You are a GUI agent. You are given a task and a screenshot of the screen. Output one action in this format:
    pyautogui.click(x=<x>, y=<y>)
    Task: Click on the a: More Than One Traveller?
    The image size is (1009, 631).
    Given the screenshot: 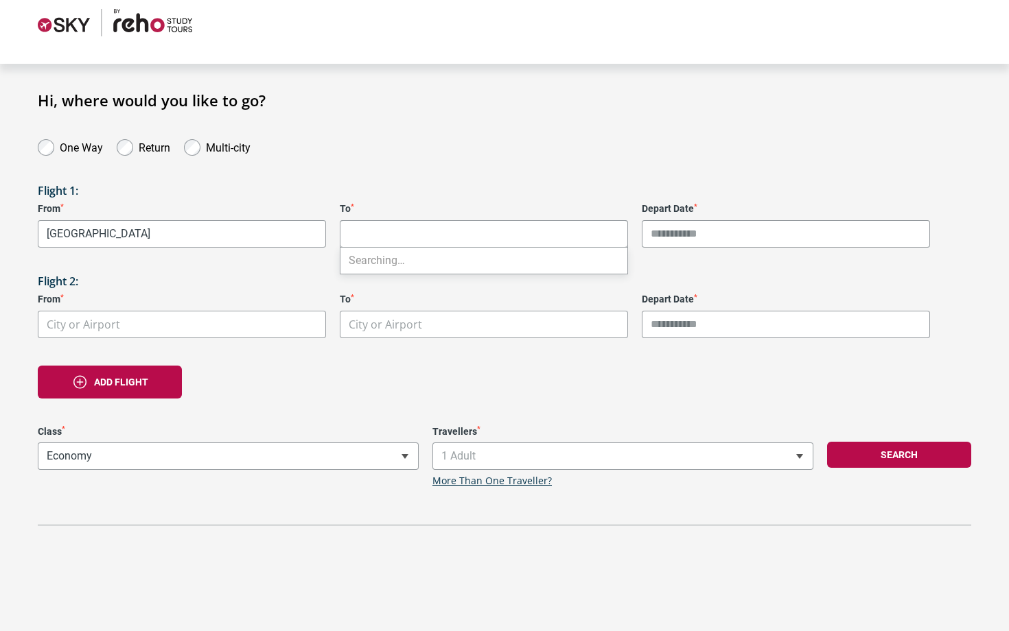 What is the action you would take?
    pyautogui.click(x=492, y=481)
    